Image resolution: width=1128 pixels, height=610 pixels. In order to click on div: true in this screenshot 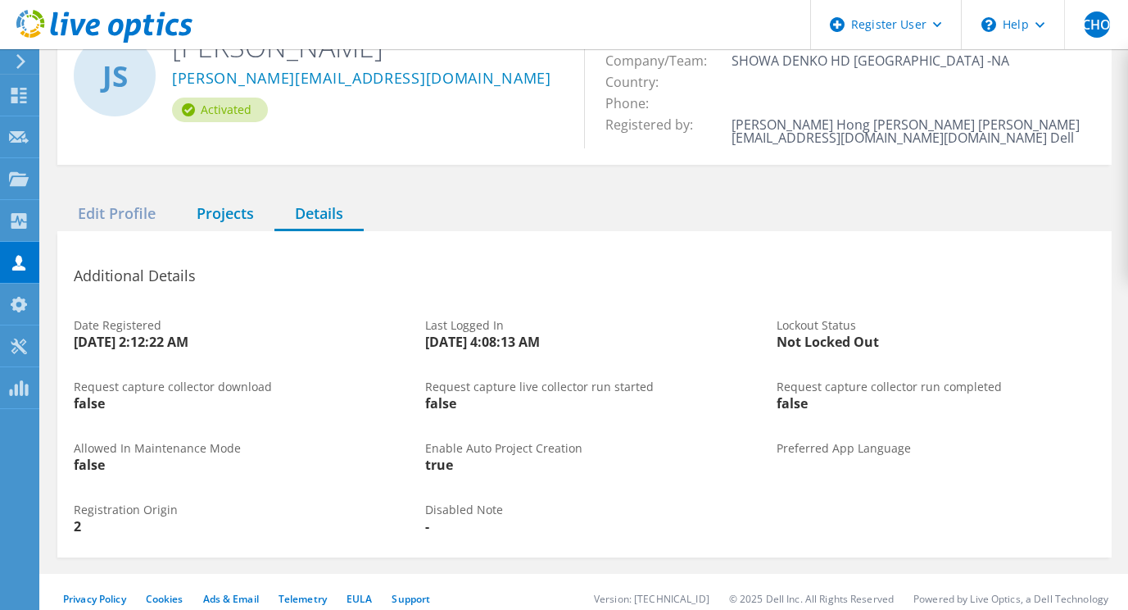, I will do `click(584, 465)`.